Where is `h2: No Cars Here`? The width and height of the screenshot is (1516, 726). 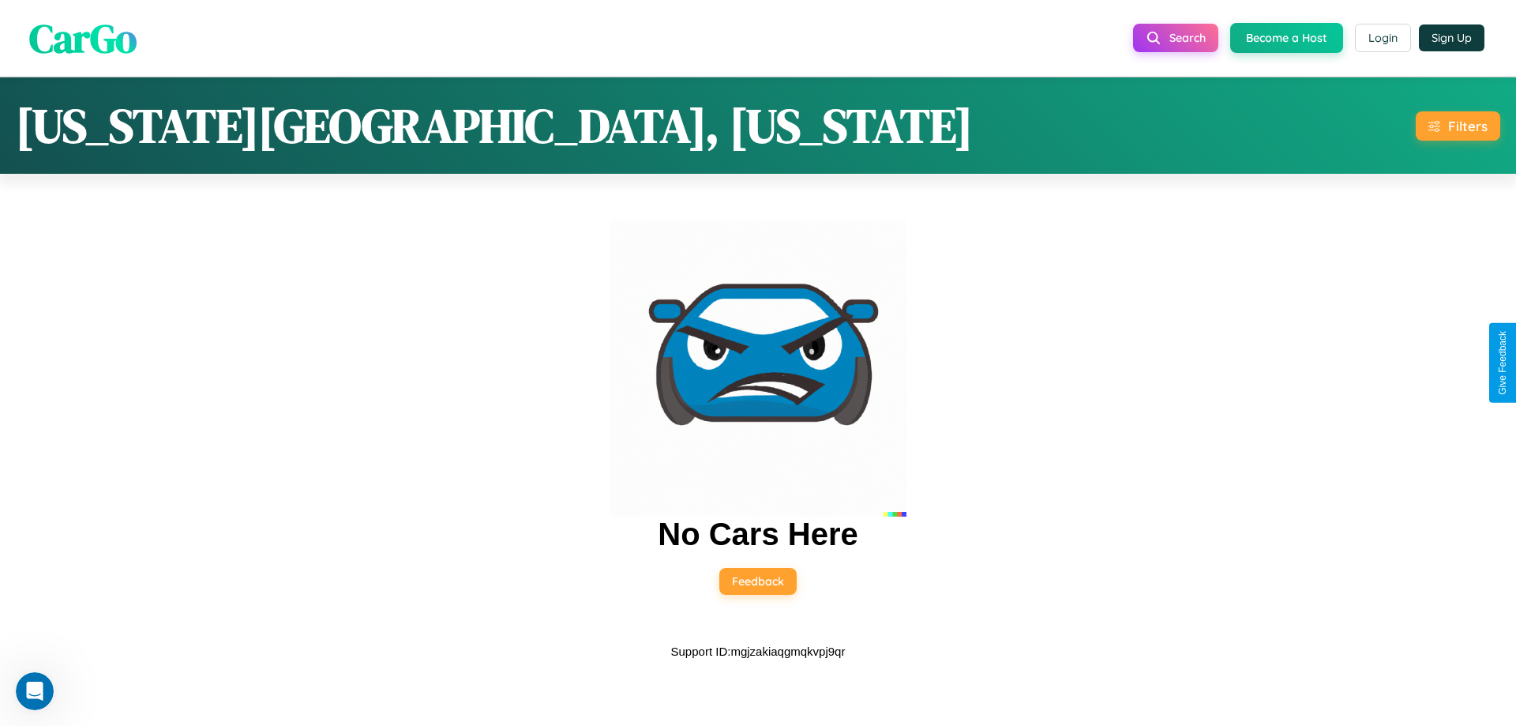
h2: No Cars Here is located at coordinates (757, 534).